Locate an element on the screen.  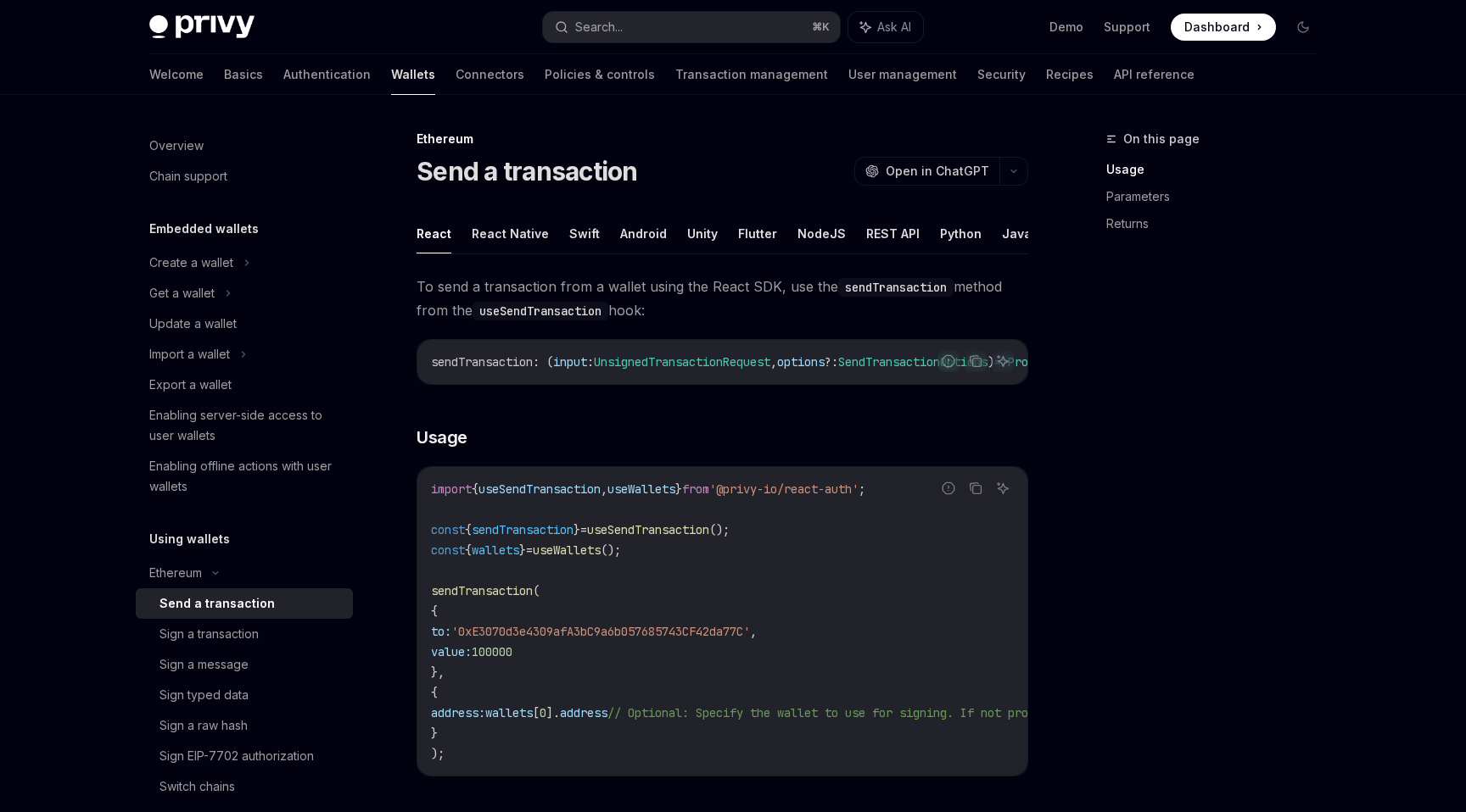
div: Sign a message is located at coordinates (204, 665).